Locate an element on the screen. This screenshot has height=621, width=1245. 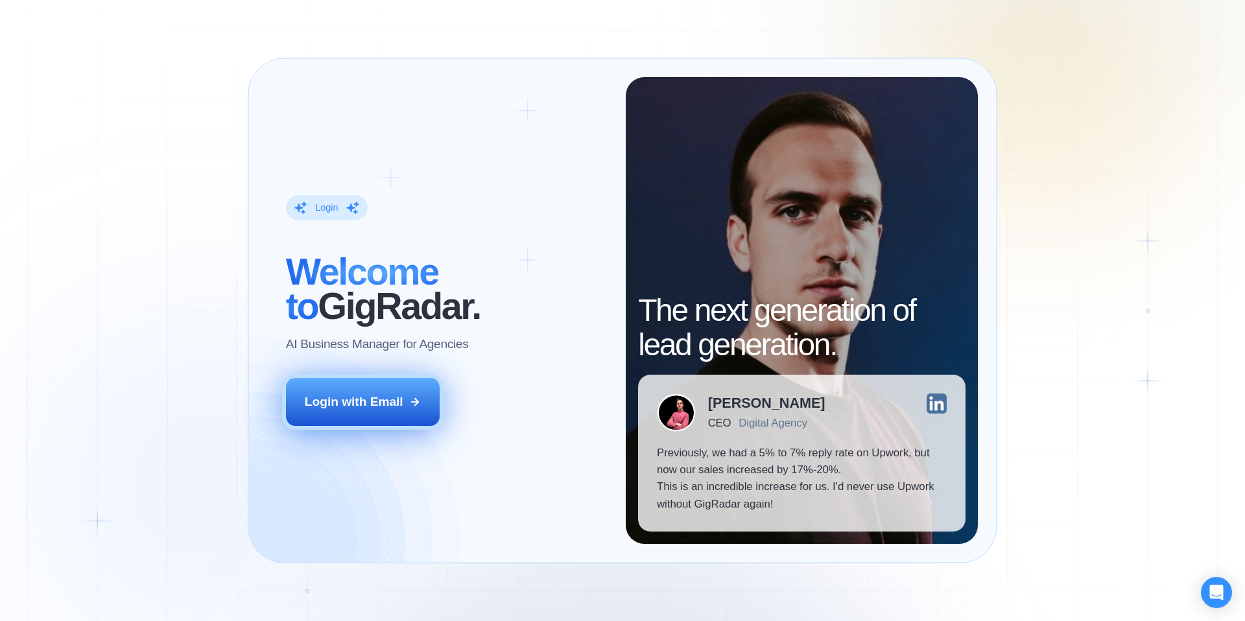
div: Login with Email is located at coordinates (354, 402).